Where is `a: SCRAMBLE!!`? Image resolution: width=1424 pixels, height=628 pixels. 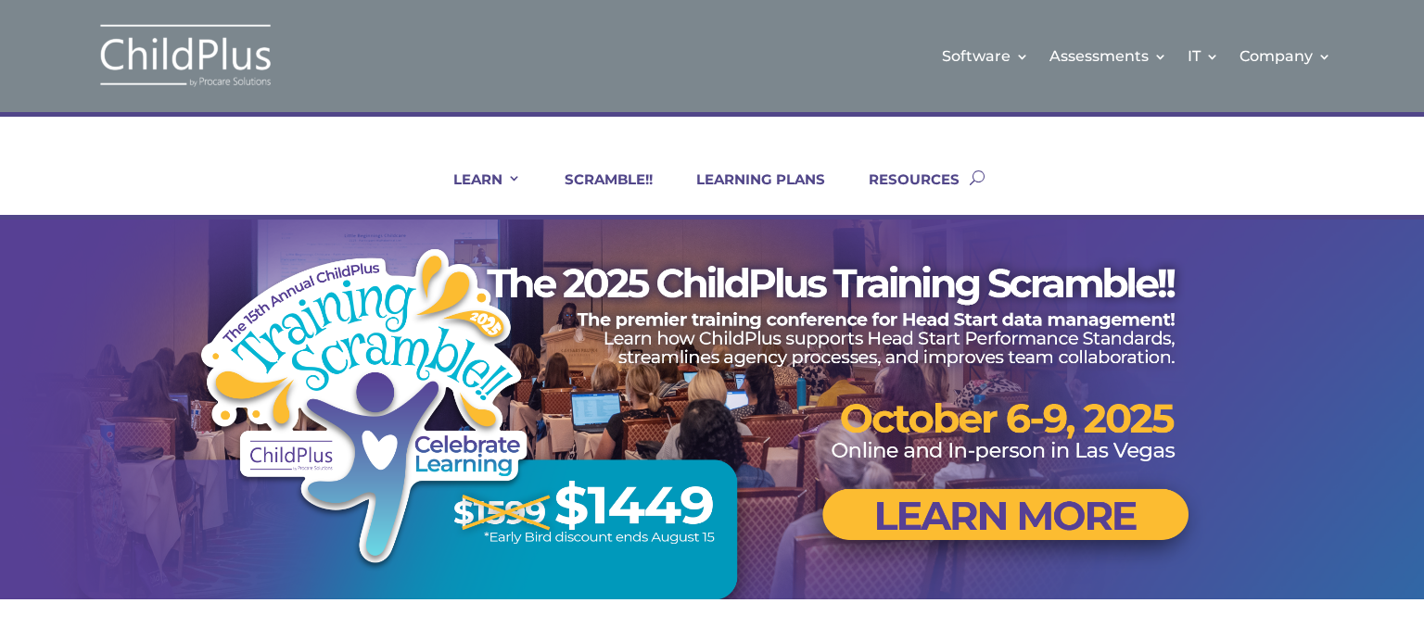 a: SCRAMBLE!! is located at coordinates (597, 193).